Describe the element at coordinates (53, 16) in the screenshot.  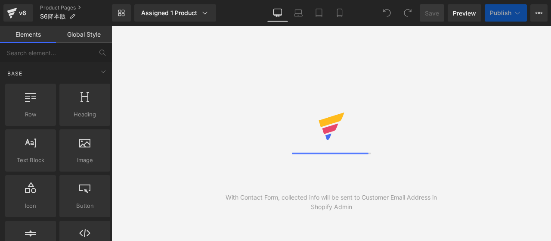
I see `span: S6降本版` at that location.